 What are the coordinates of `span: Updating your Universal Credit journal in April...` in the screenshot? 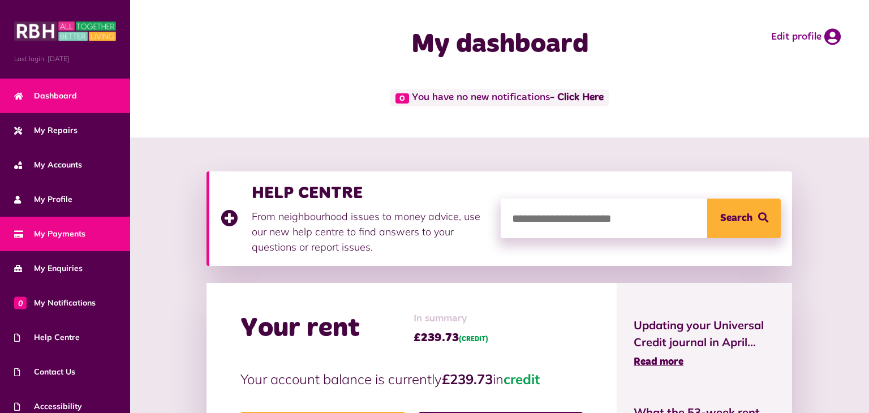 It's located at (704, 334).